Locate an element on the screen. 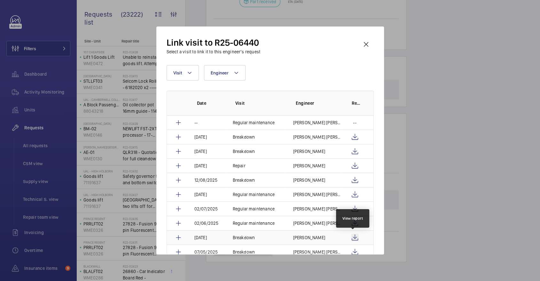  p: Repair is located at coordinates (239, 166).